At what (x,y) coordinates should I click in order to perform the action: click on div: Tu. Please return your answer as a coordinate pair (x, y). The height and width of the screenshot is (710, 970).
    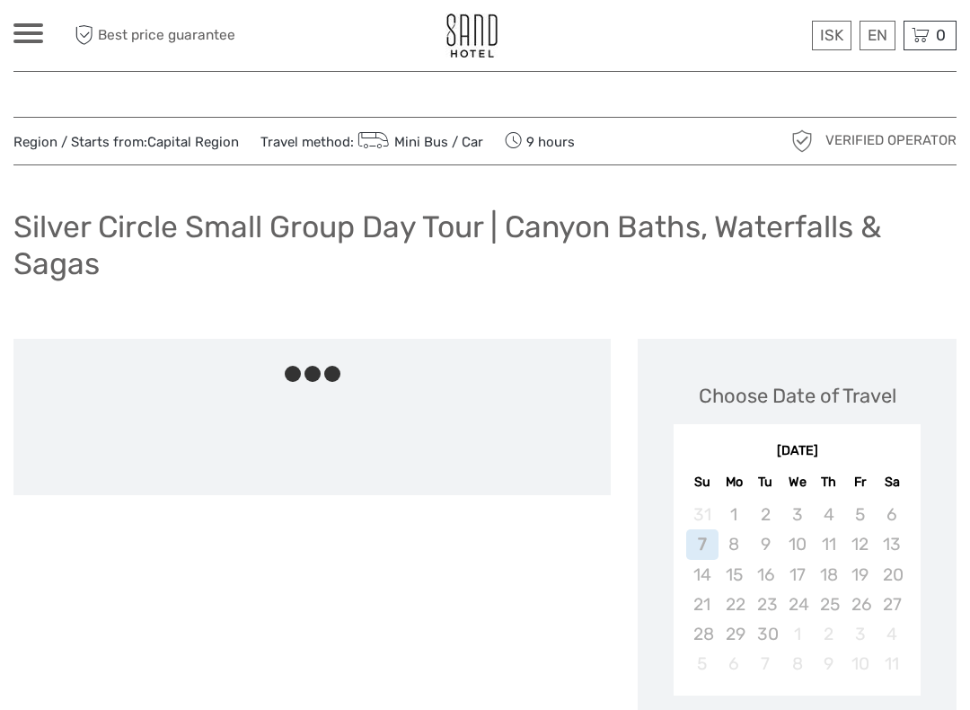
    Looking at the image, I should click on (765, 481).